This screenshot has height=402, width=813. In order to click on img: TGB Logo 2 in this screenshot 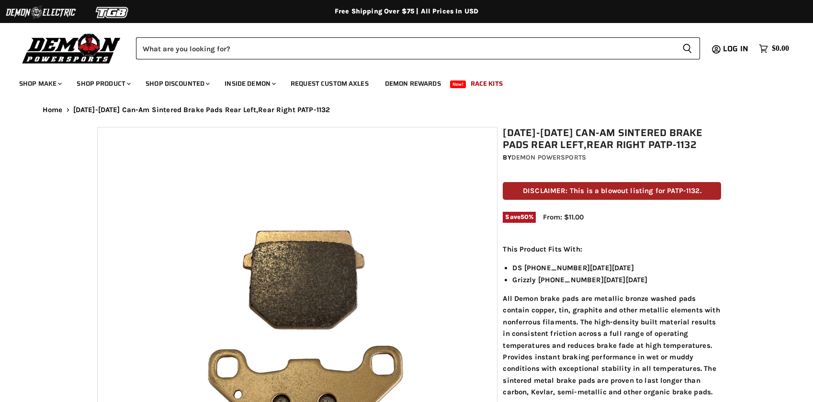, I will do `click(113, 12)`.